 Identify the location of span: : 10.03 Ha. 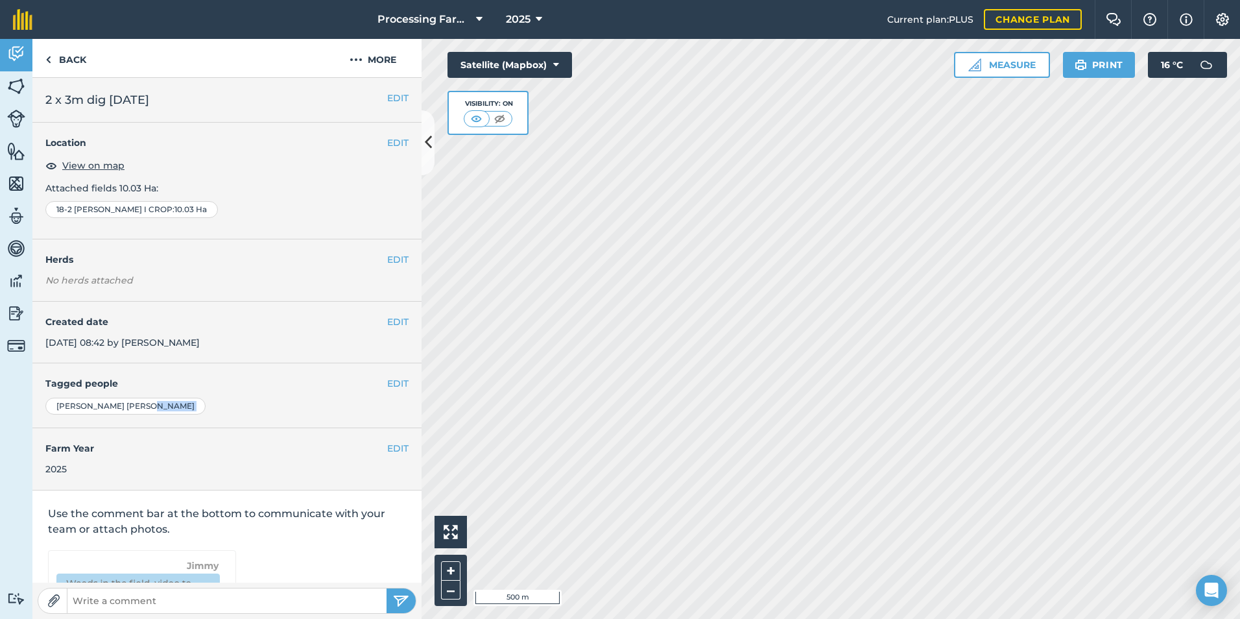
(189, 209).